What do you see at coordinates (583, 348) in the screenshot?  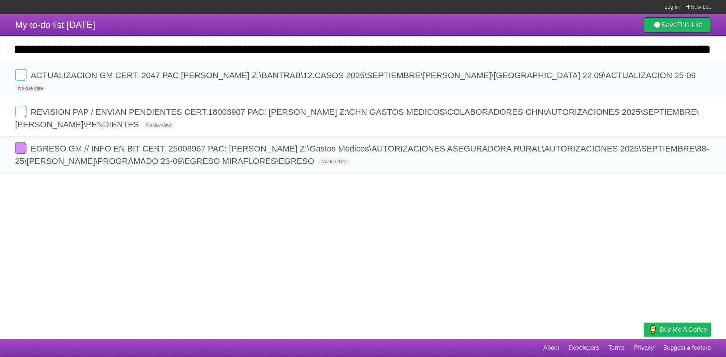 I see `a: Developers` at bounding box center [583, 348].